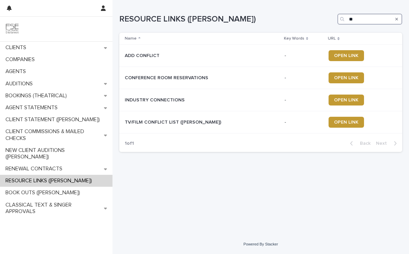 This screenshot has width=409, height=254. Describe the element at coordinates (261, 56) in the screenshot. I see `tr: ADD CONFLICTADD CONFLICT -OPEN LINK` at that location.